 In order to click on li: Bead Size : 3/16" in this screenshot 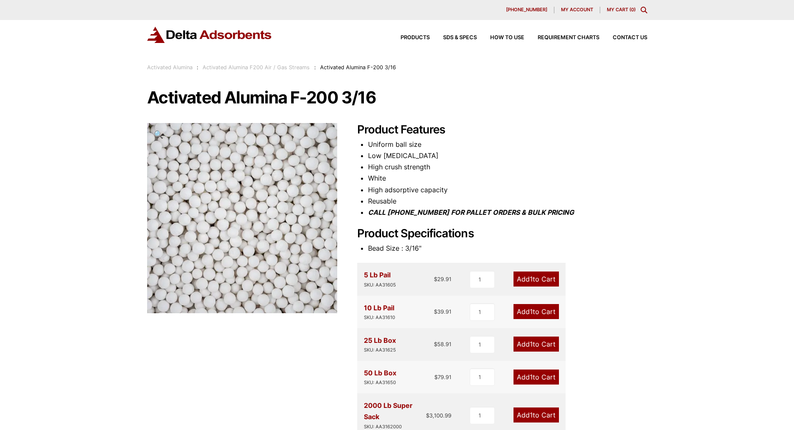, I will do `click(508, 248)`.